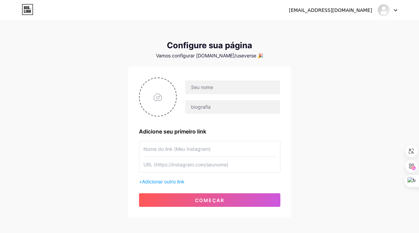  I want to click on input: Nome do link (Meu Instagram), so click(210, 149).